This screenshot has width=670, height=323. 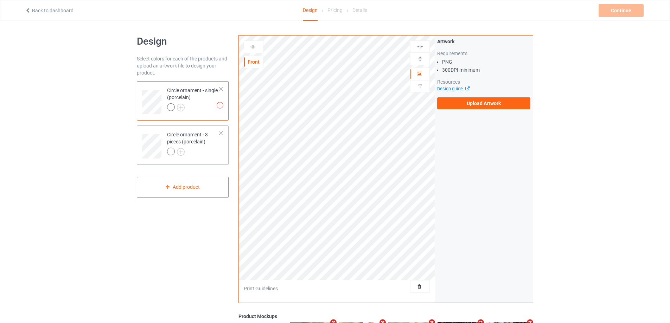 What do you see at coordinates (310, 11) in the screenshot?
I see `div: Design` at bounding box center [310, 11].